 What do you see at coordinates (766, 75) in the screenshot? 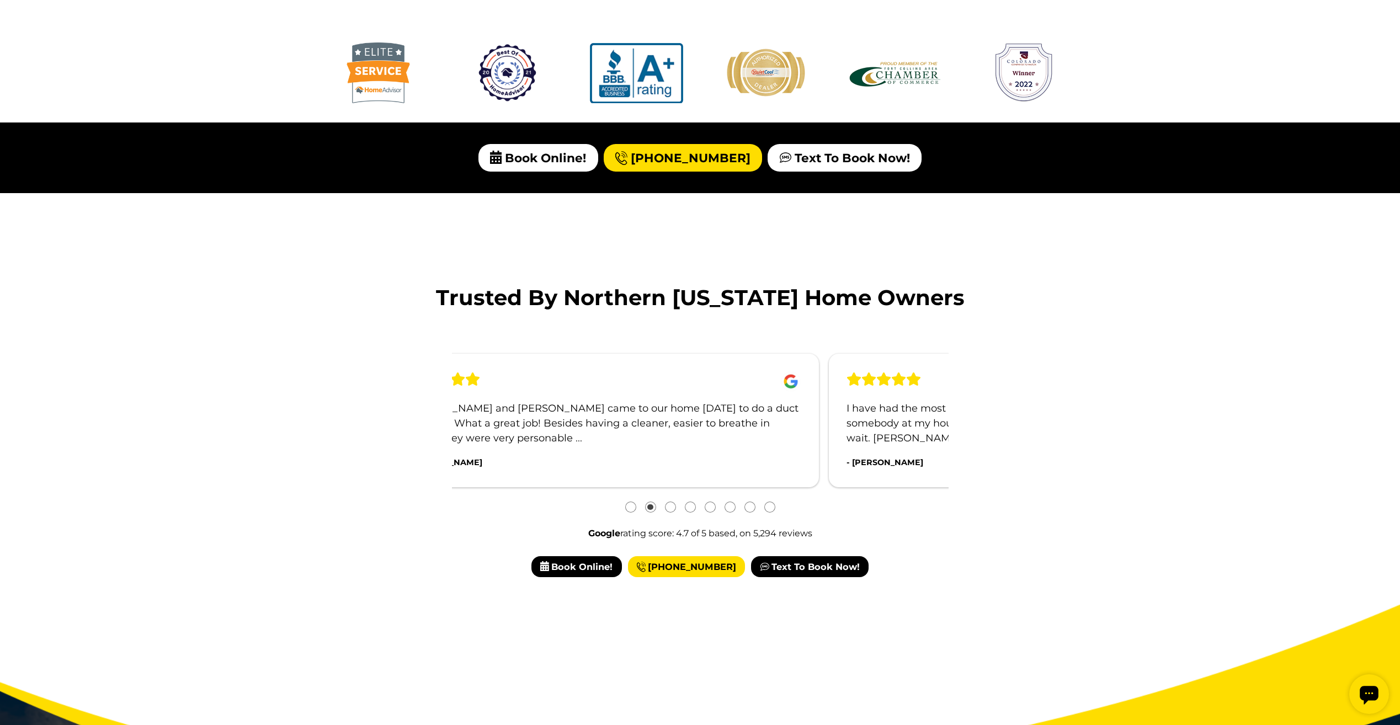
I see `div: slide 5` at bounding box center [766, 75].